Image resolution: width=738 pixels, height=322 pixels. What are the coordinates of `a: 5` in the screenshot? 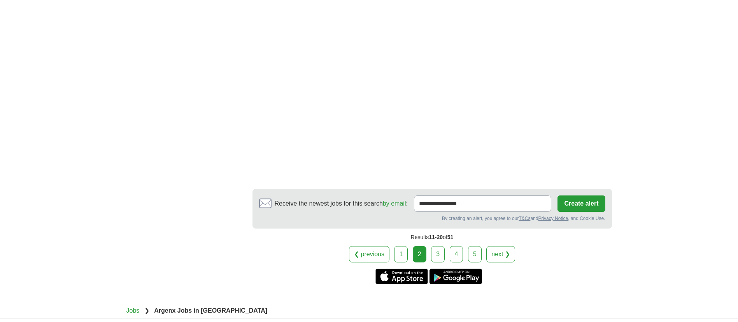 It's located at (474, 254).